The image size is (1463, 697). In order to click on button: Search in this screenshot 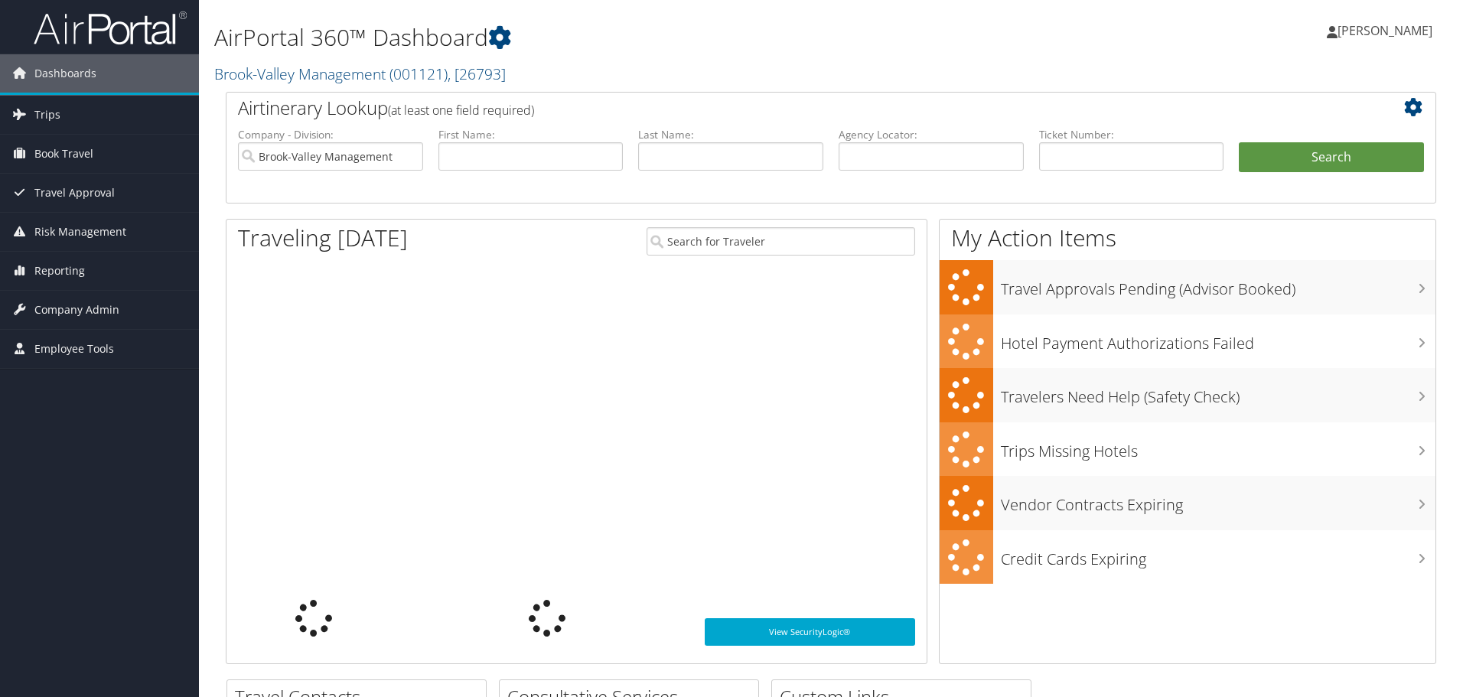, I will do `click(1332, 158)`.